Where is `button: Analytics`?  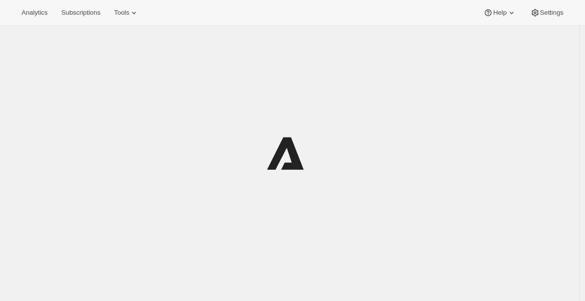 button: Analytics is located at coordinates (34, 13).